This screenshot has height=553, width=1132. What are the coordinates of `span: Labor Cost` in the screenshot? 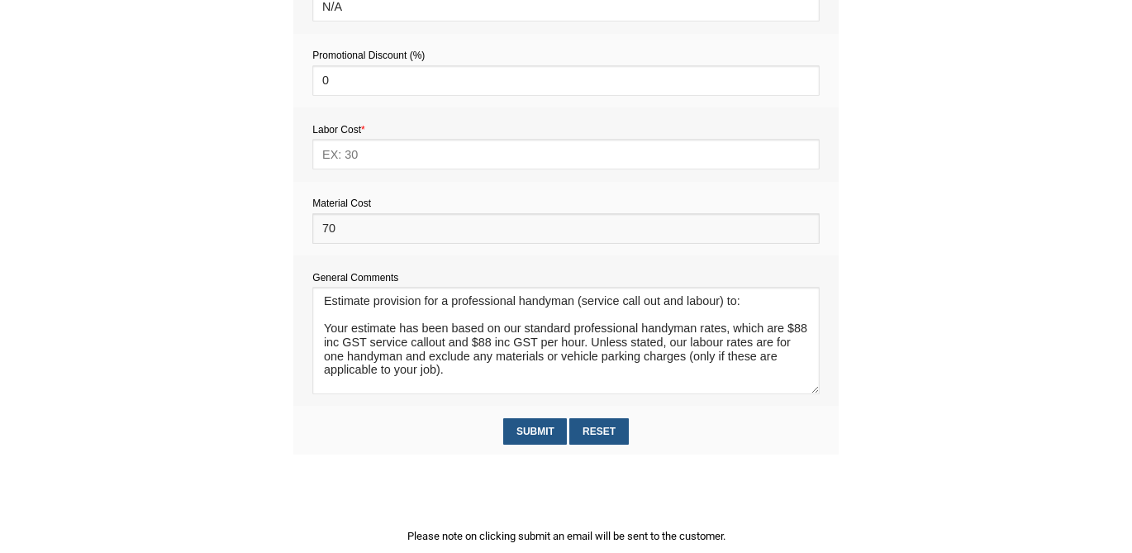 It's located at (338, 130).